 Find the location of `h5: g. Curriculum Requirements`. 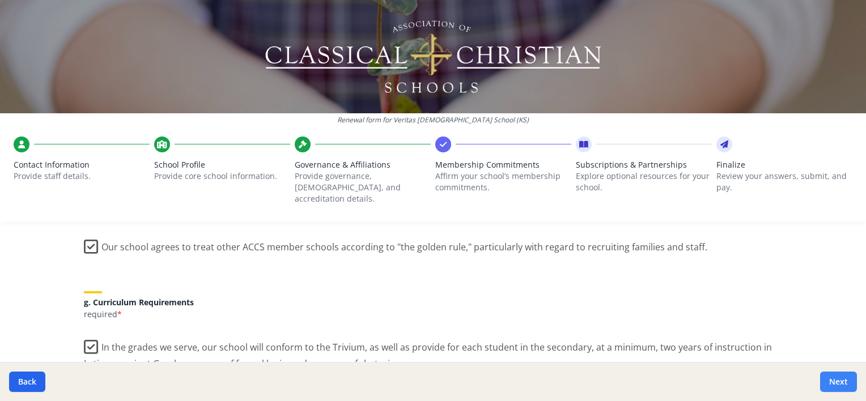

h5: g. Curriculum Requirements is located at coordinates (433, 302).